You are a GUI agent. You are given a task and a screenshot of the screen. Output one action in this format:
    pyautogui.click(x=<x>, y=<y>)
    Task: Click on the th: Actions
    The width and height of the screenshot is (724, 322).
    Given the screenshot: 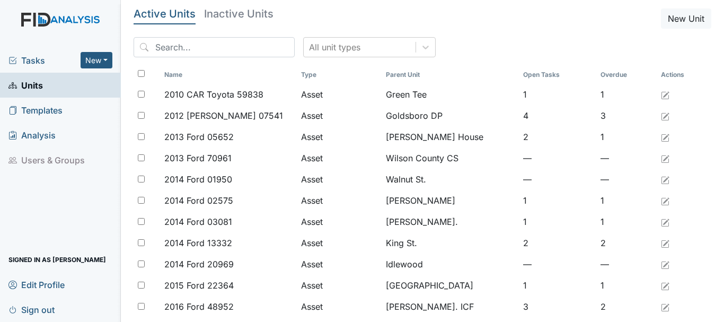 What is the action you would take?
    pyautogui.click(x=683, y=75)
    